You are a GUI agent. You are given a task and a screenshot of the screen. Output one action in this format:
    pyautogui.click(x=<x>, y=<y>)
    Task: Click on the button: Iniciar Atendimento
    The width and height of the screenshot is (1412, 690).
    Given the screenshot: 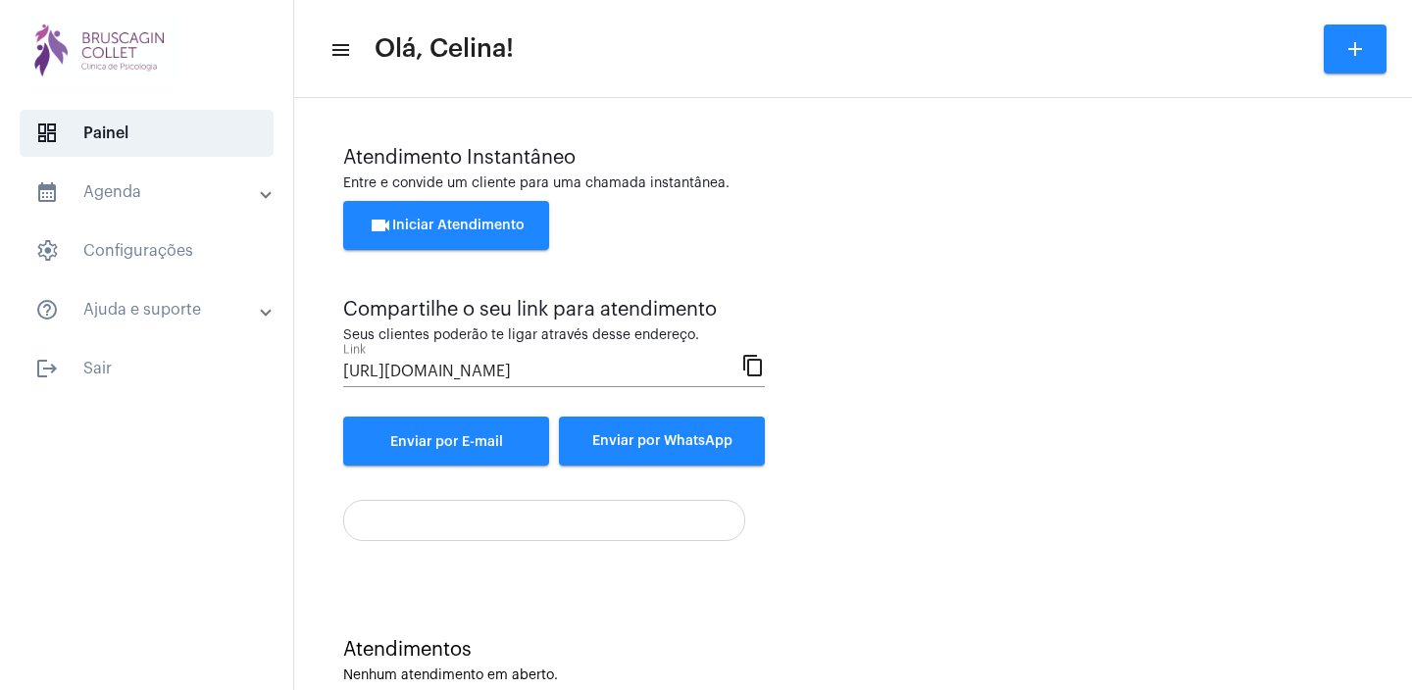 What is the action you would take?
    pyautogui.click(x=446, y=226)
    